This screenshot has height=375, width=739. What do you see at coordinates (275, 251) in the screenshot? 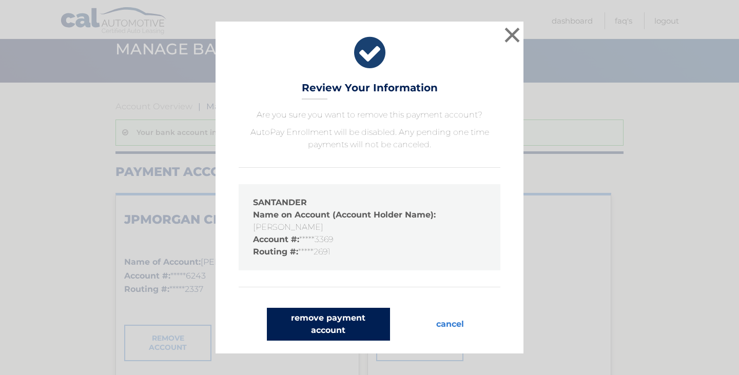
I see `strong: Routing #:` at bounding box center [275, 251].